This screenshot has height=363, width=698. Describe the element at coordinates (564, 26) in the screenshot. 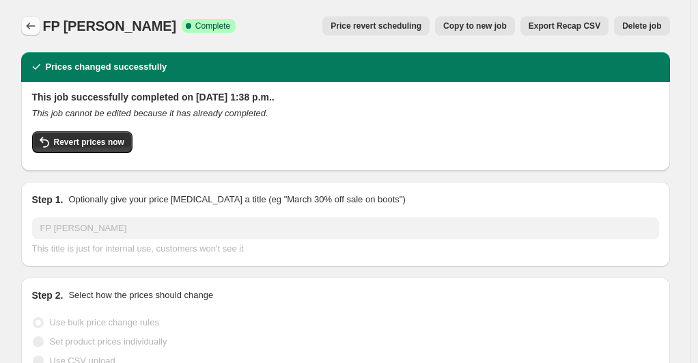

I see `span: Export Recap CSV` at that location.